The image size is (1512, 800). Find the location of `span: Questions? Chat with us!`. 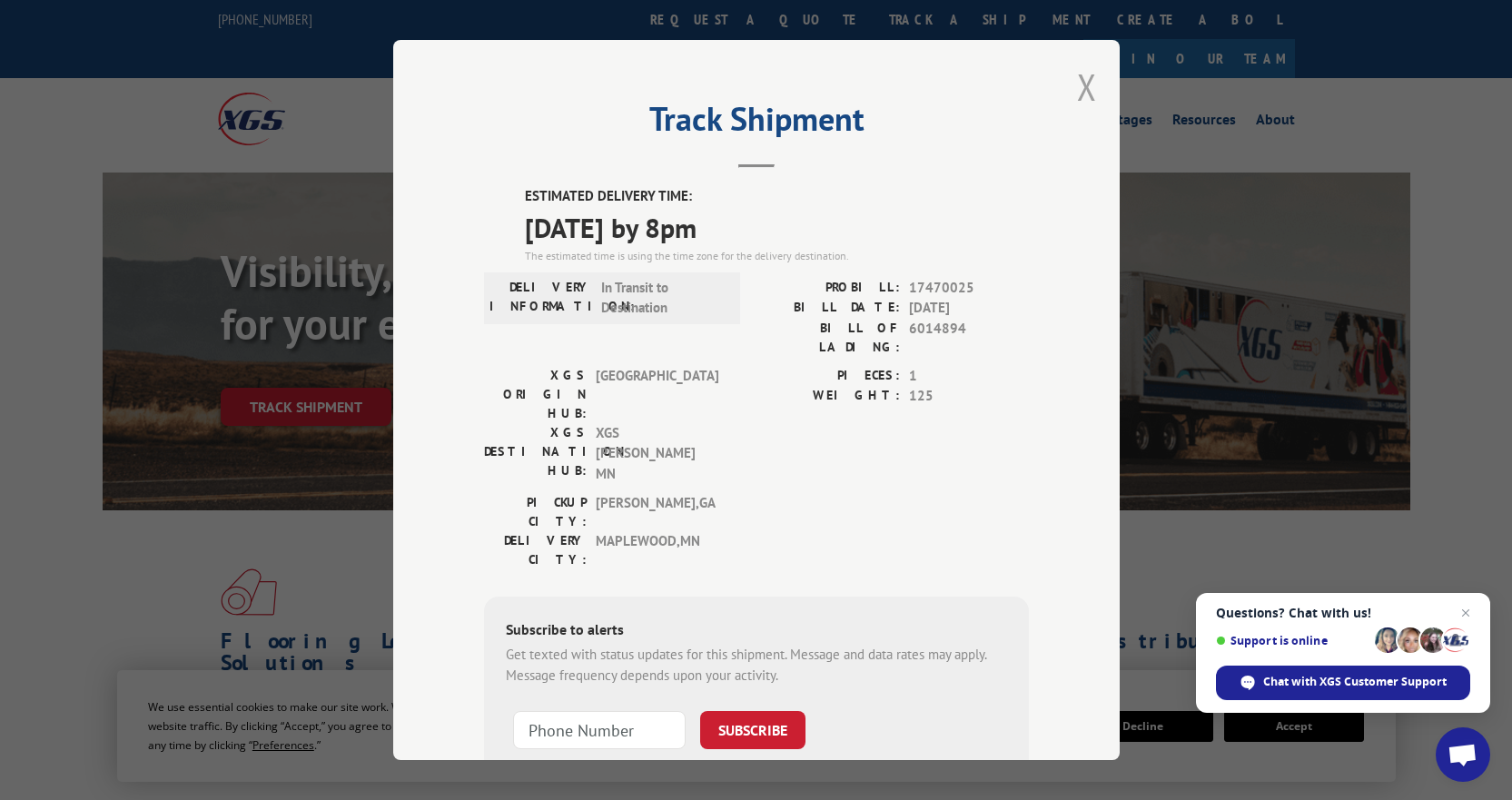

span: Questions? Chat with us! is located at coordinates (1343, 613).